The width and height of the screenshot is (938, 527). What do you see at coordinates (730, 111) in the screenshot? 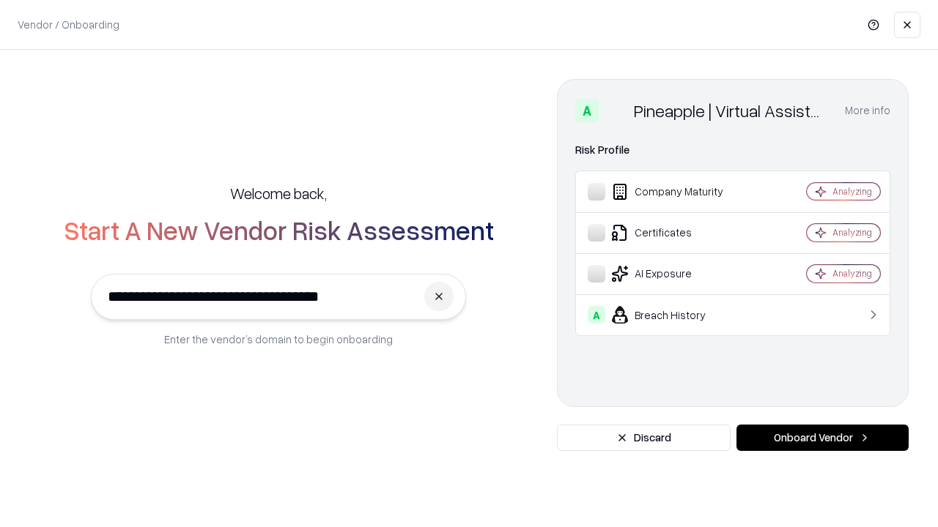
I see `div: Pineapple | Virtual Assistant Agency` at bounding box center [730, 111].